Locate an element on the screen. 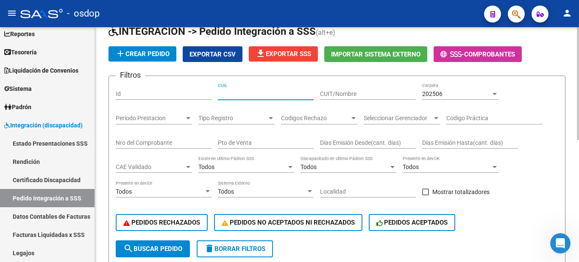  button: Borrar Filtros is located at coordinates (235, 249).